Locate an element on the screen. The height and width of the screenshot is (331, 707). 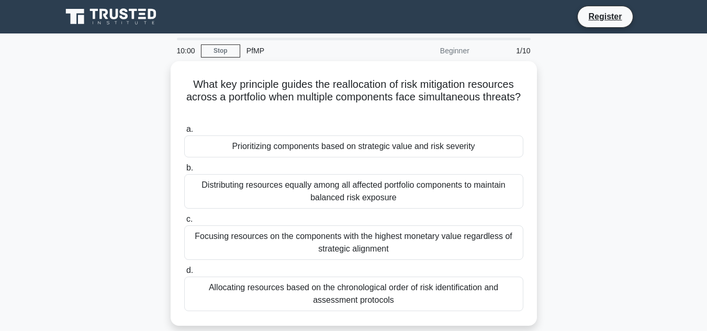
a: Register is located at coordinates (605, 16).